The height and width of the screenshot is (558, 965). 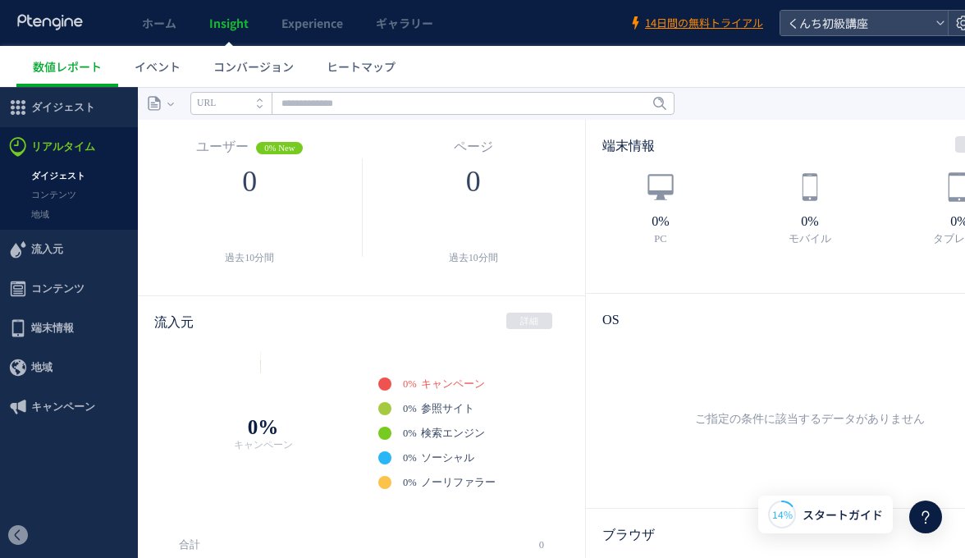 I want to click on b: 0%, so click(x=263, y=340).